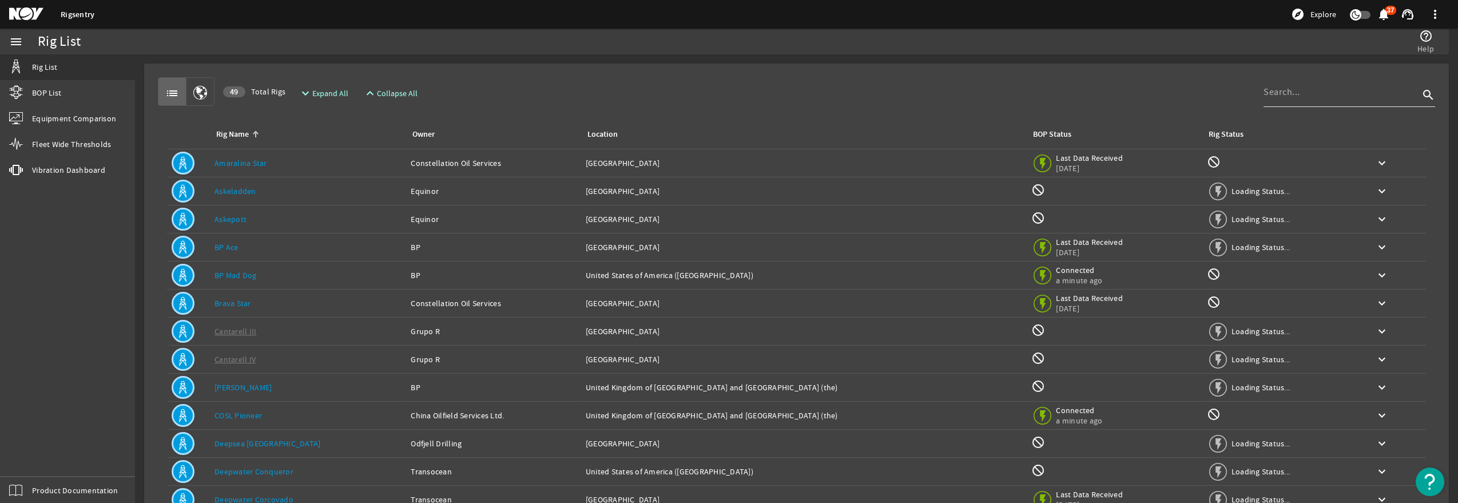 This screenshot has width=1458, height=503. Describe the element at coordinates (1383, 14) in the screenshot. I see `mat-icon: notifications` at that location.